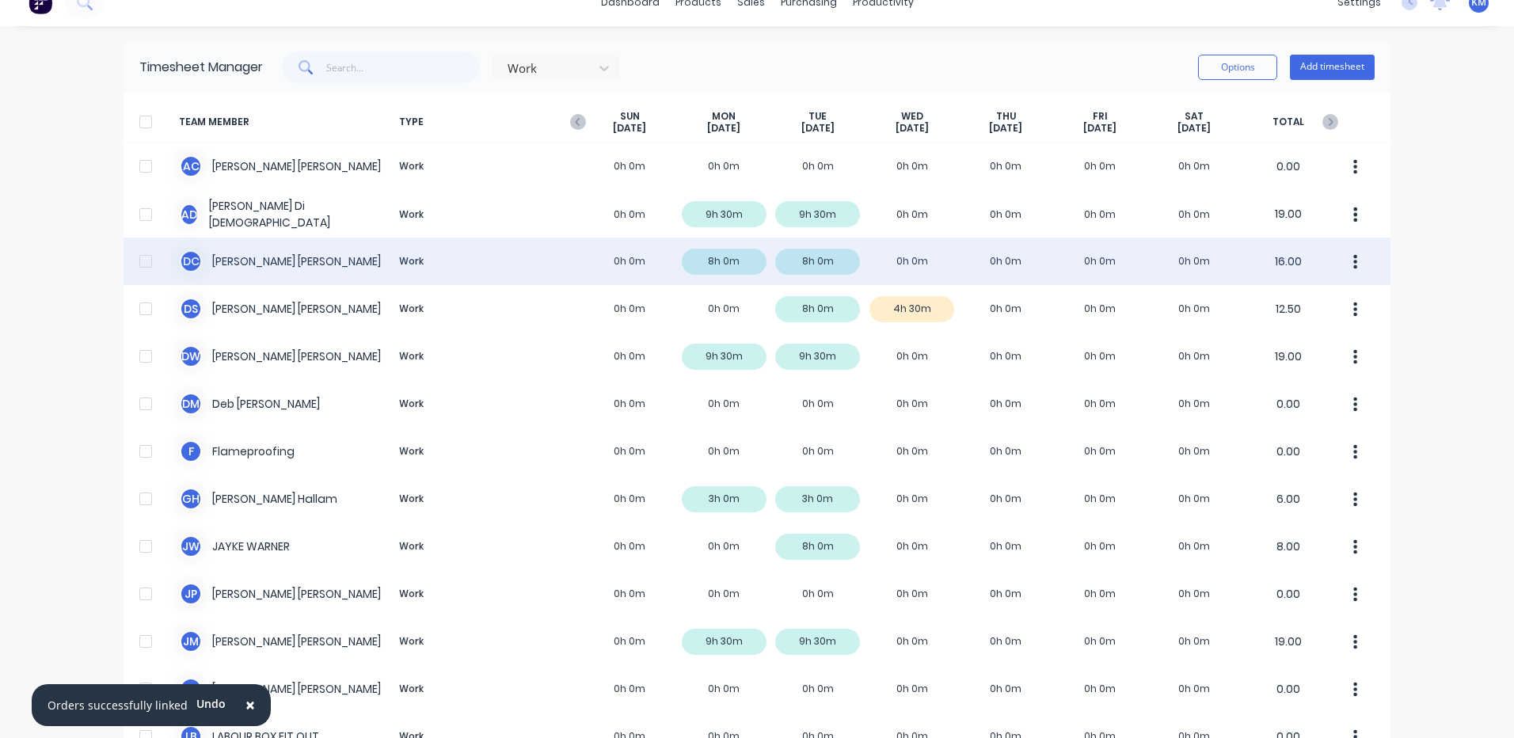 Image resolution: width=1514 pixels, height=738 pixels. I want to click on span: SUN, so click(630, 116).